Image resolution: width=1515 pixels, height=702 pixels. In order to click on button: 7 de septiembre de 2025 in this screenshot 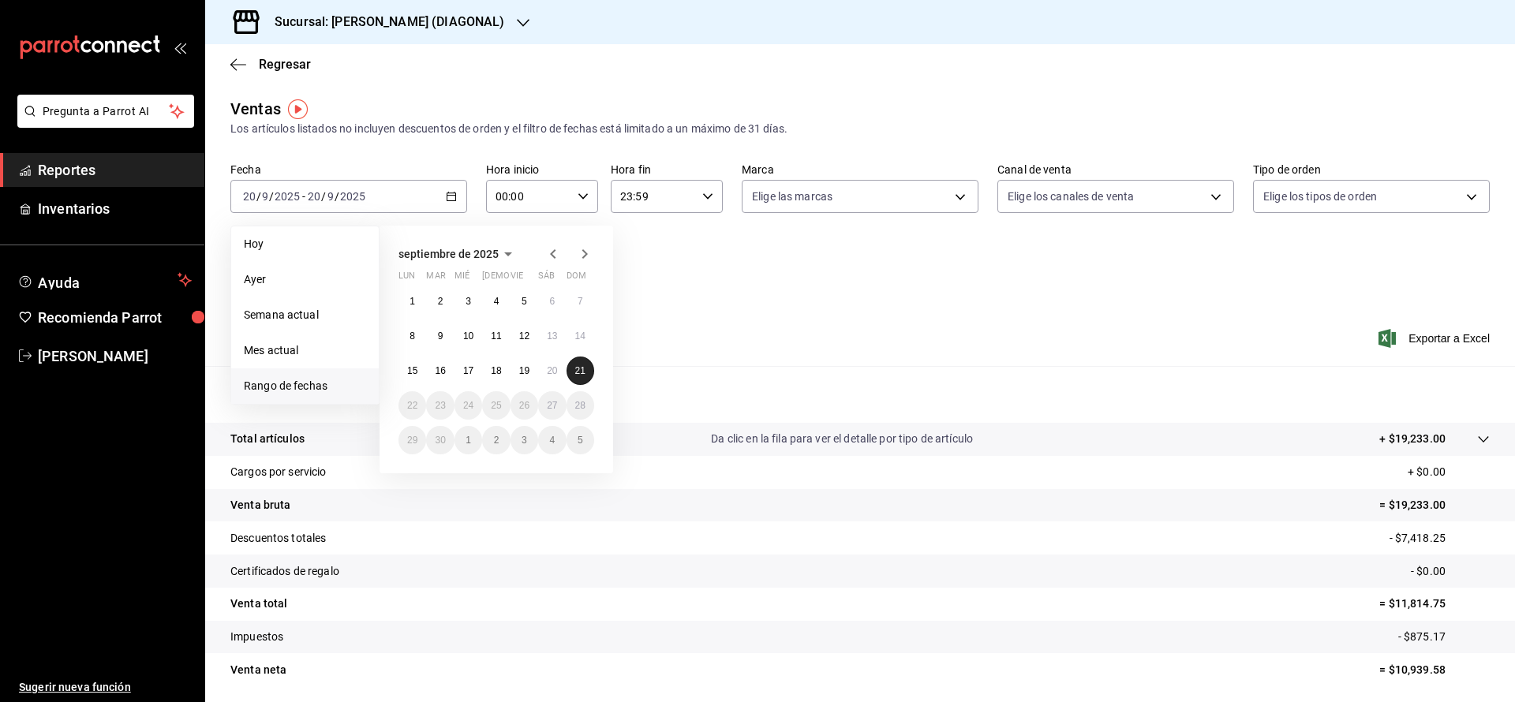, I will do `click(580, 301)`.